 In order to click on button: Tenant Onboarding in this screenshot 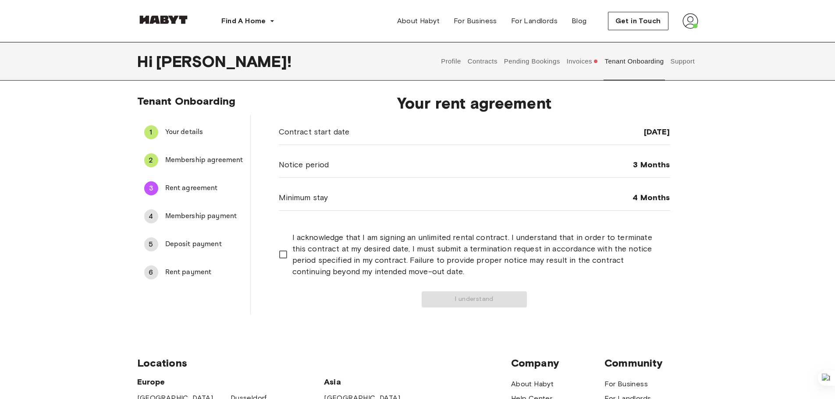, I will do `click(634, 61)`.